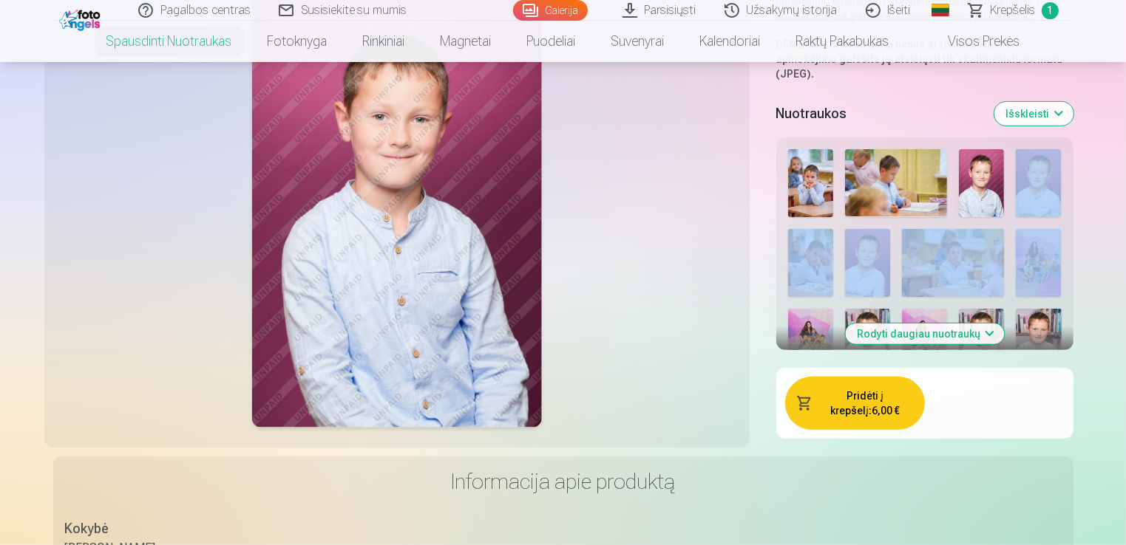 This screenshot has width=1126, height=545. I want to click on strong: Ši nuotrauka nebus atspausdinta. Po apmokėjimo galėsite ją atsisiųsti tik skaitmeniniu formatu (J..., so click(919, 59).